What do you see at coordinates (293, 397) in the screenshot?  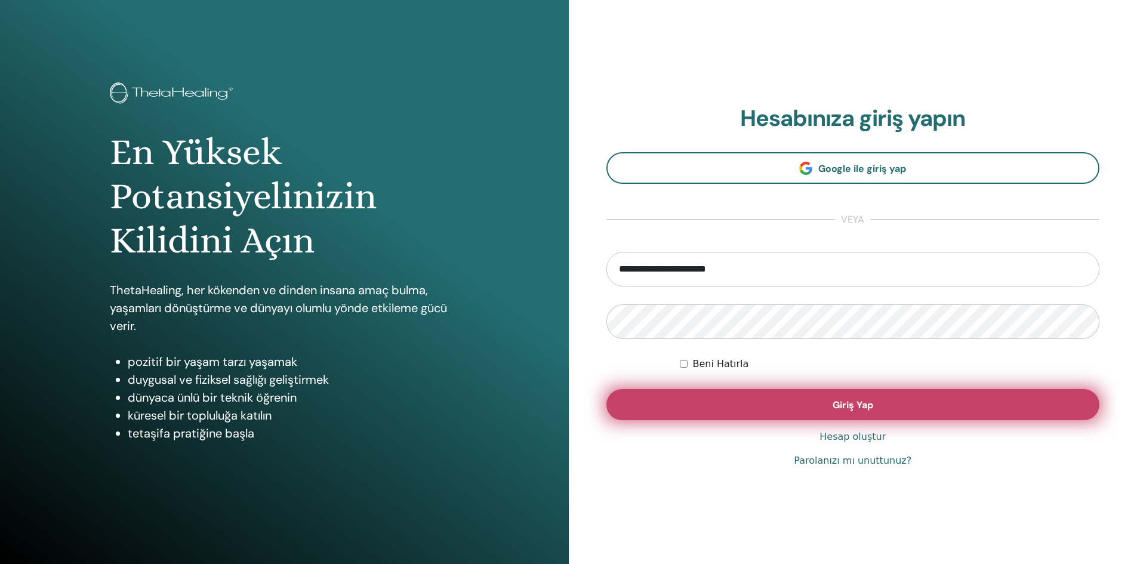 I see `li: dünyaca ünlü bir teknik öğrenin` at bounding box center [293, 397].